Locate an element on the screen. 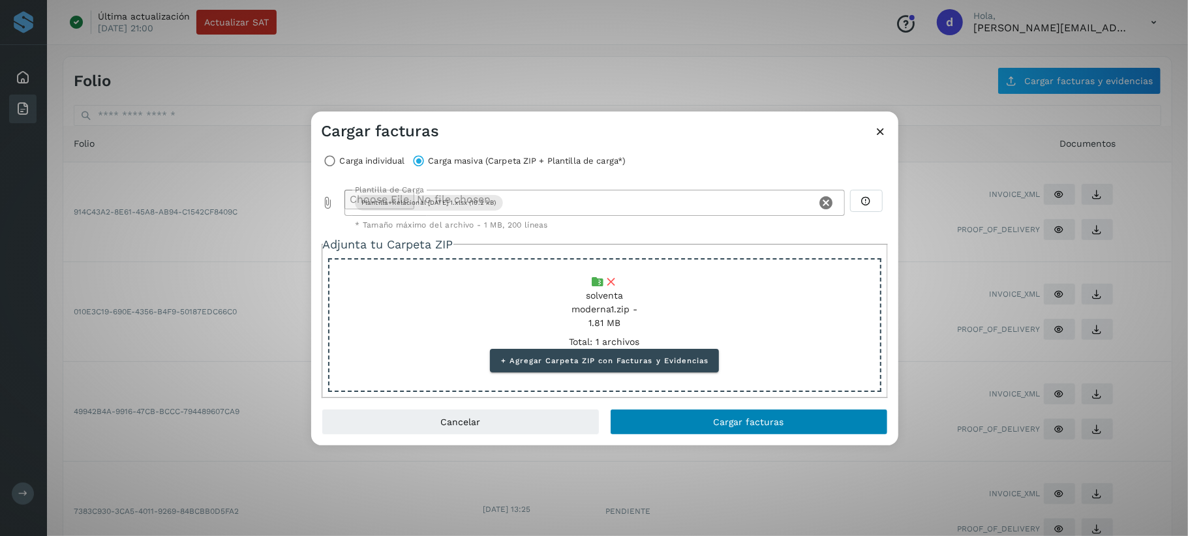  span: Cargar facturas is located at coordinates (749, 422).